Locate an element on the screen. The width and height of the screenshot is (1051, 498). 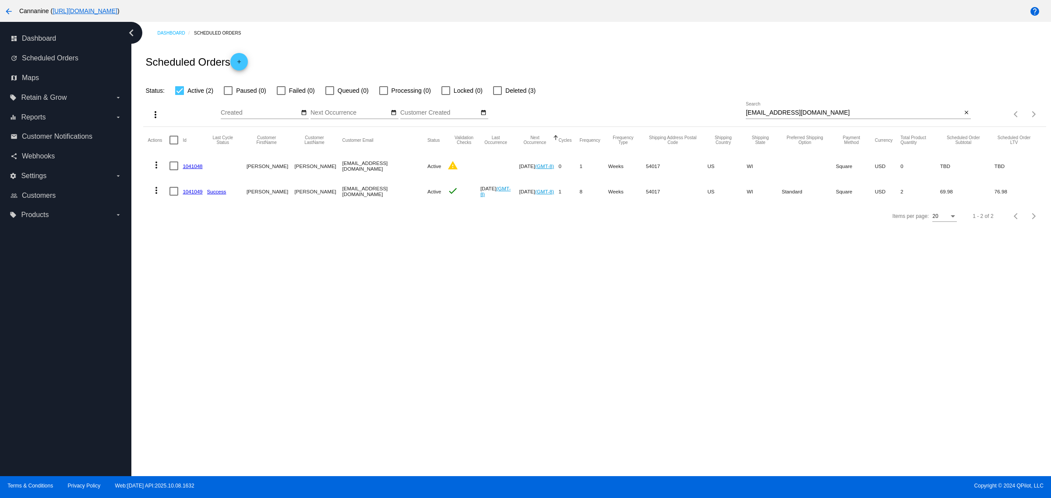
a: Terms & Conditions is located at coordinates (30, 486).